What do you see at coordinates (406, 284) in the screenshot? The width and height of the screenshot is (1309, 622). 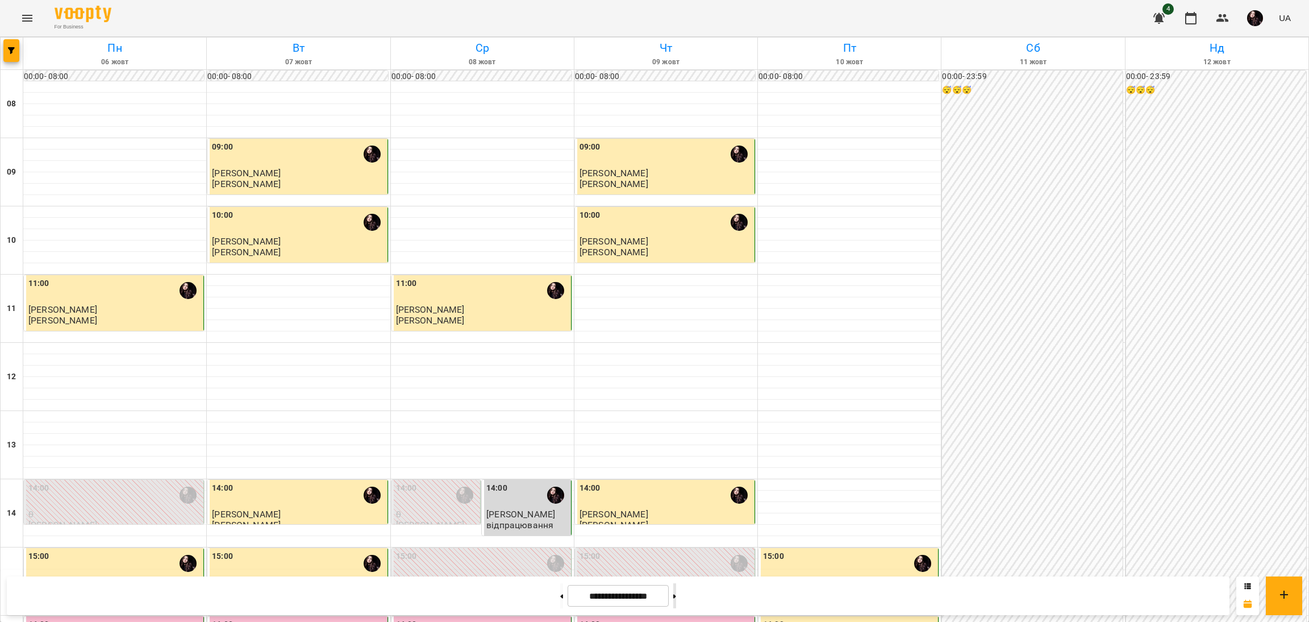 I see `label: 11:00` at bounding box center [406, 284].